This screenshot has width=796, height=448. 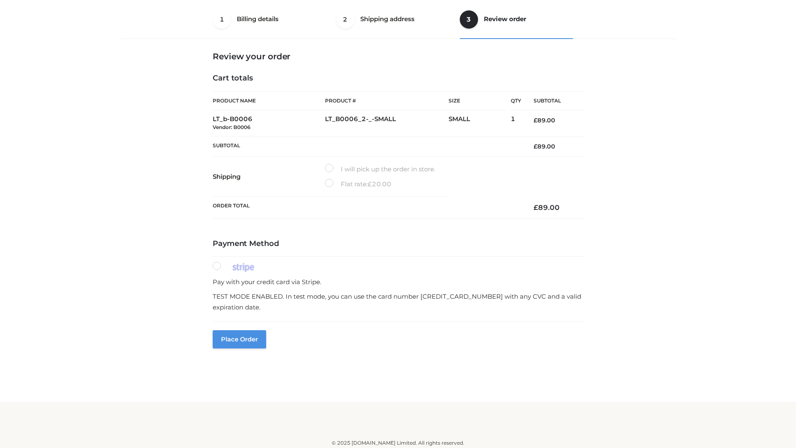 What do you see at coordinates (269, 101) in the screenshot?
I see `th: Product Name` at bounding box center [269, 101].